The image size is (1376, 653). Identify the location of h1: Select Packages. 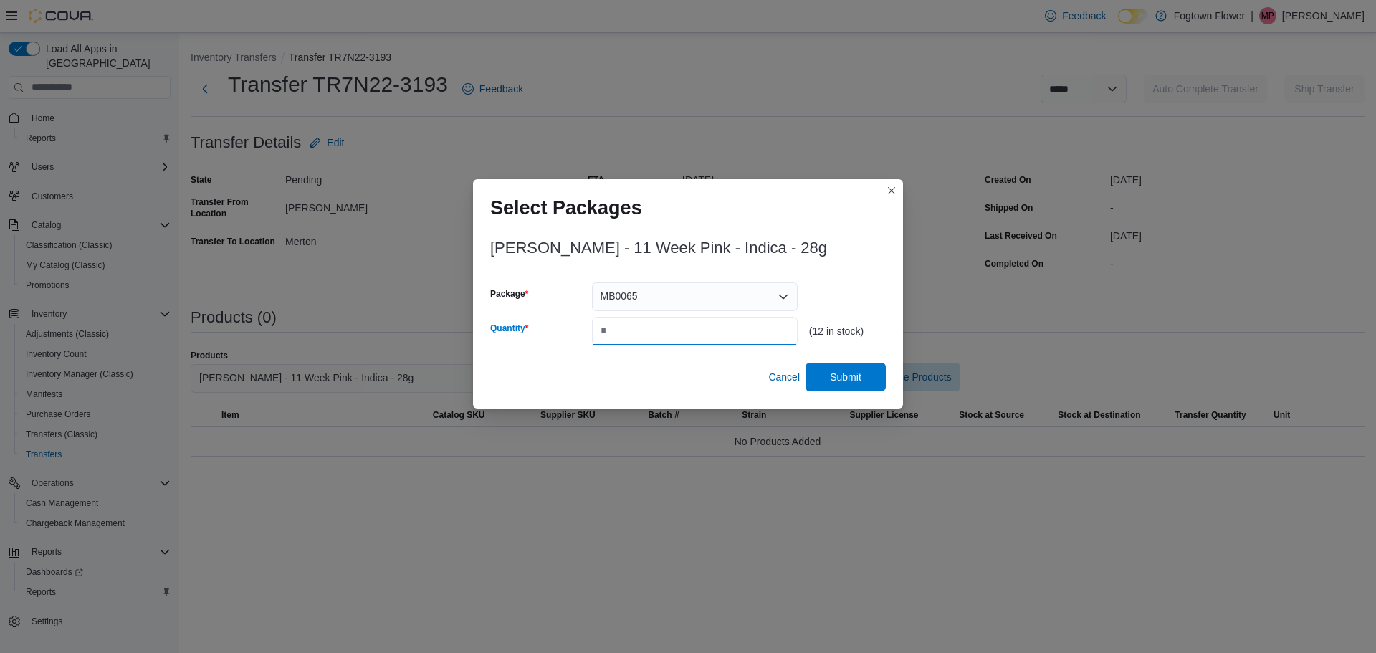
(566, 208).